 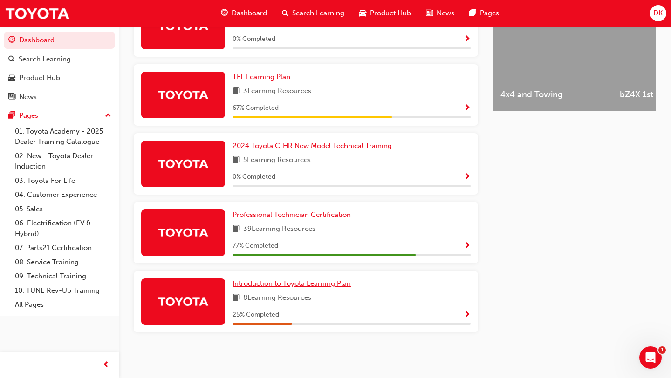 What do you see at coordinates (59, 40) in the screenshot?
I see `a: Dashboard` at bounding box center [59, 40].